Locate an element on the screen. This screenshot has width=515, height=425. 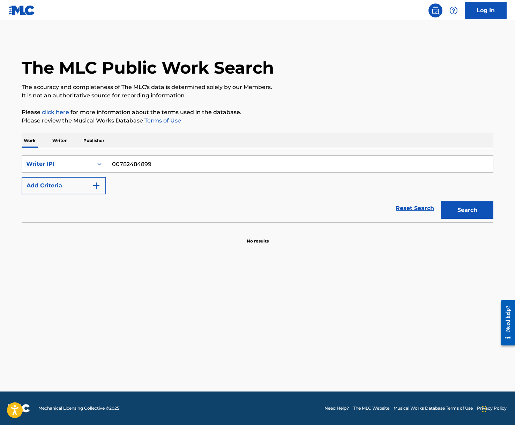
a: Reset Search is located at coordinates (415, 208).